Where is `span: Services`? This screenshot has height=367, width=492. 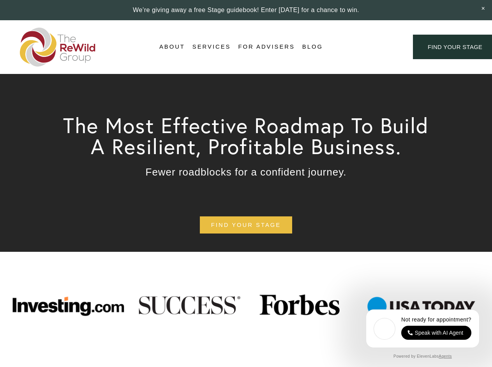
span: Services is located at coordinates (212, 47).